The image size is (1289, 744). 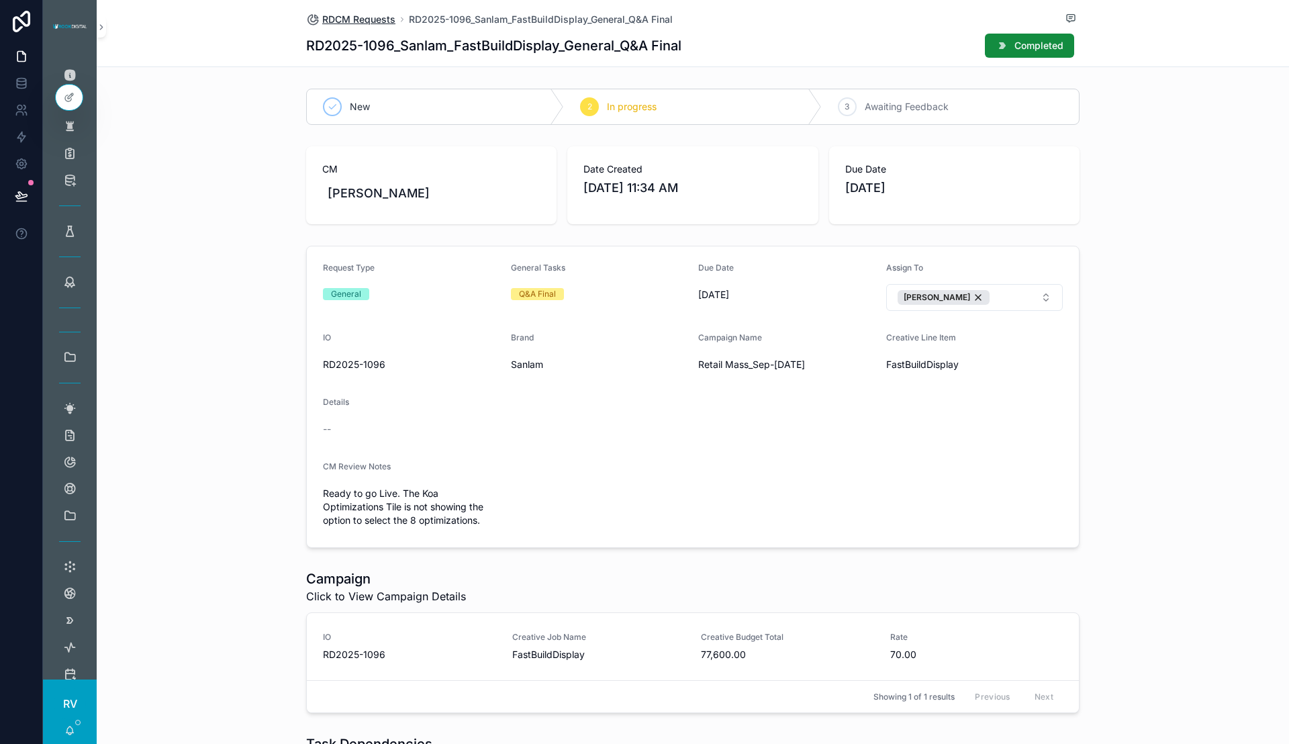 What do you see at coordinates (346, 294) in the screenshot?
I see `div: General` at bounding box center [346, 294].